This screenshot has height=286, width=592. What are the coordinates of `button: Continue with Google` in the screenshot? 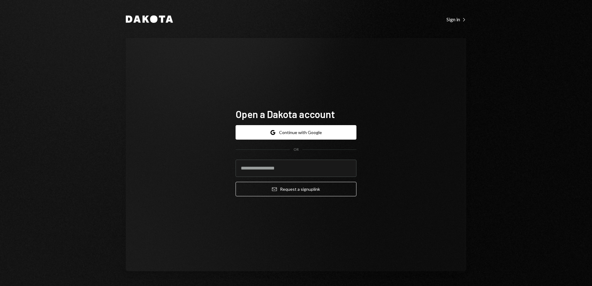 It's located at (296, 132).